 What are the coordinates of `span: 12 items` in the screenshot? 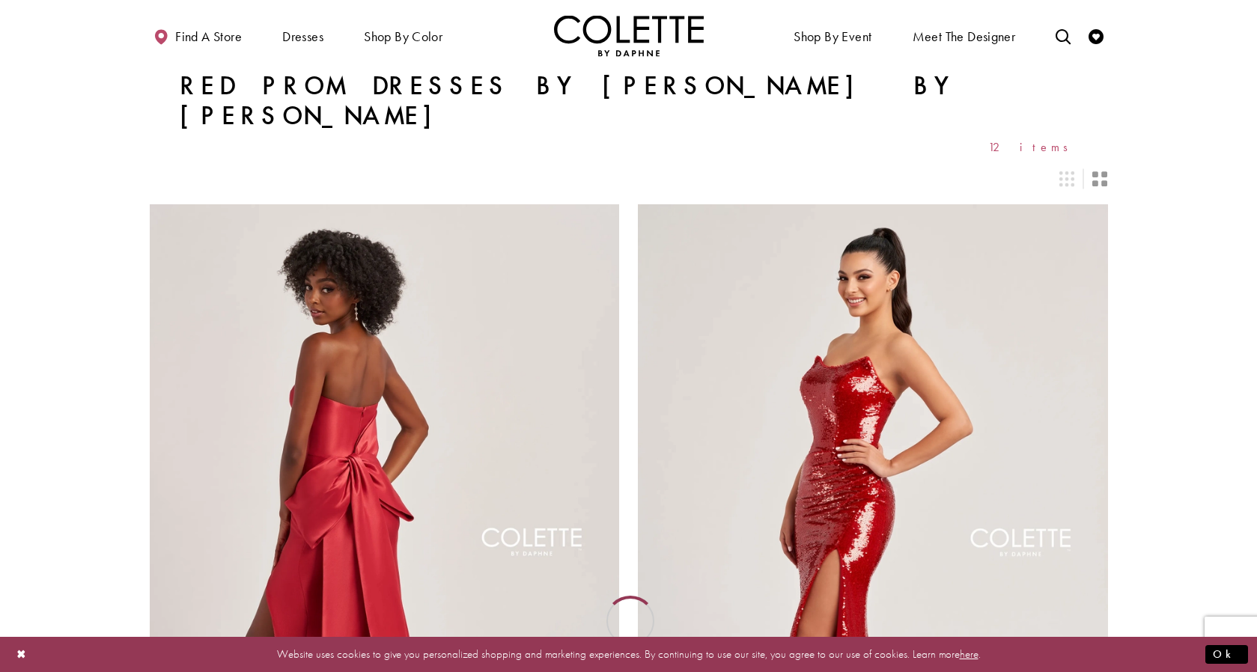 It's located at (1033, 147).